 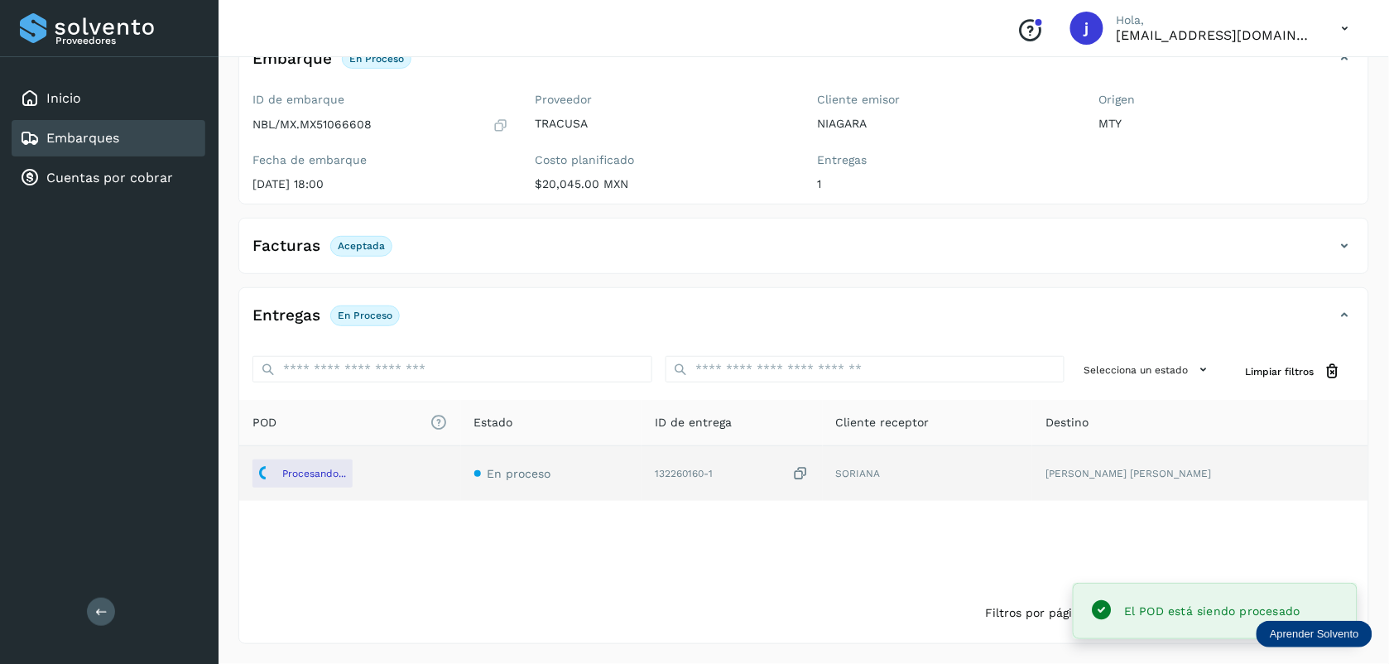 I want to click on p: MTY, so click(x=1226, y=123).